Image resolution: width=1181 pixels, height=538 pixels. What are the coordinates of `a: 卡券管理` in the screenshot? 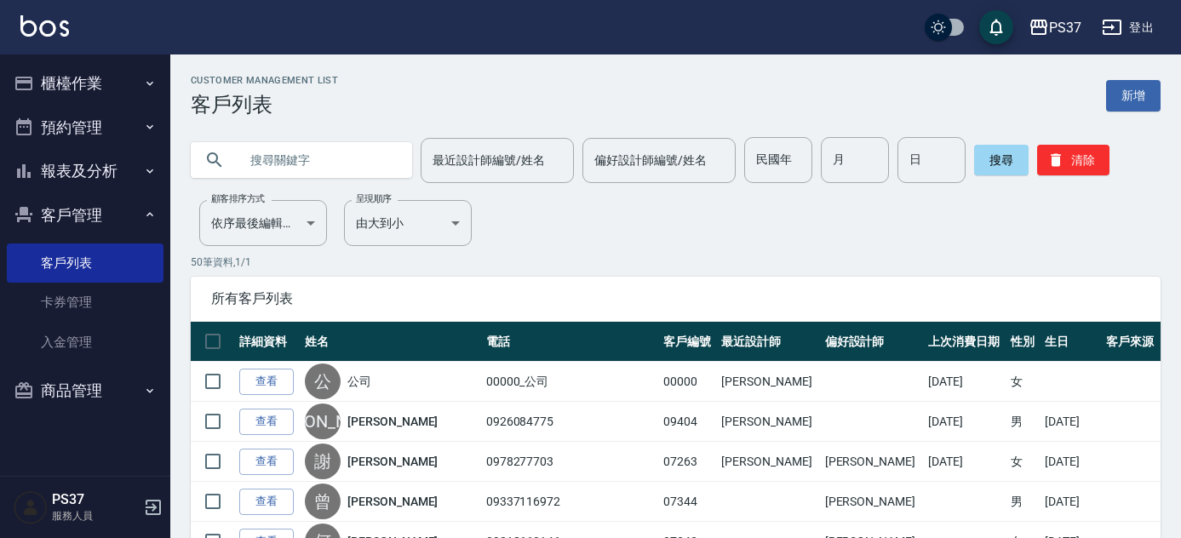 It's located at (85, 302).